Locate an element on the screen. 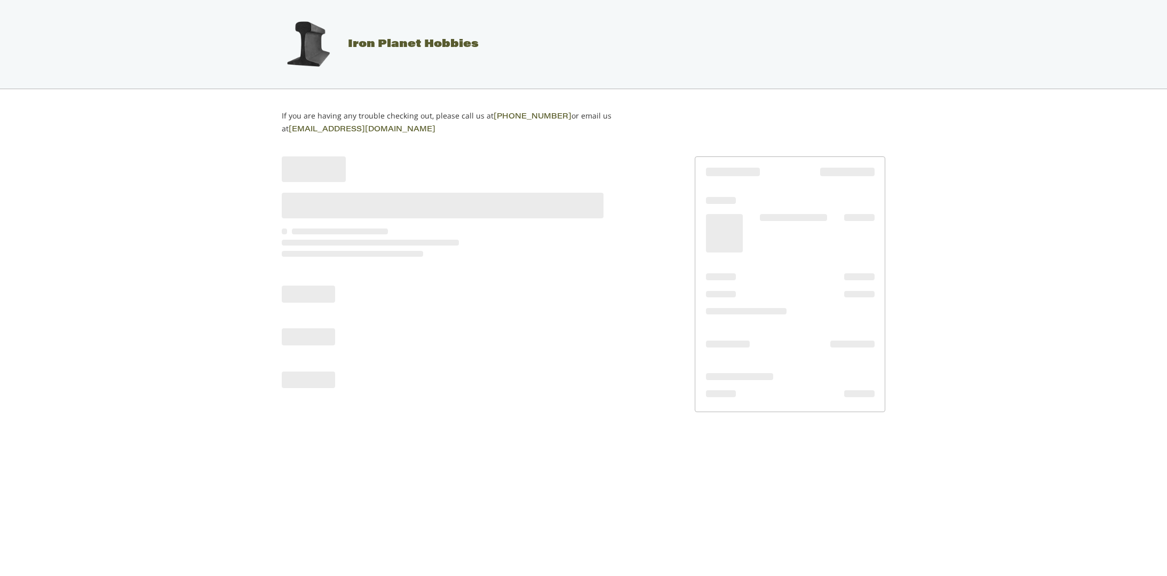 This screenshot has width=1167, height=576. span: Iron Planet Hobbies is located at coordinates (413, 44).